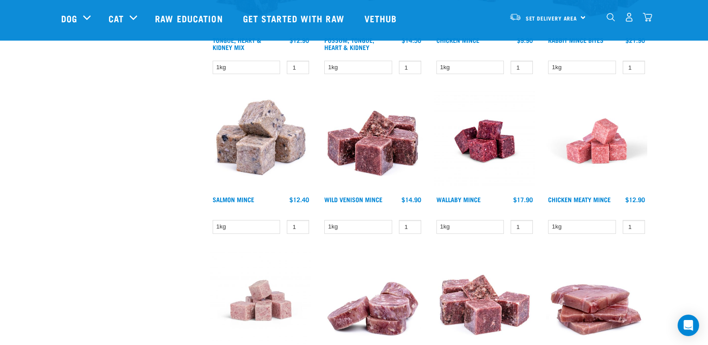 The height and width of the screenshot is (345, 708). What do you see at coordinates (515, 17) in the screenshot?
I see `img: van-moving.png` at bounding box center [515, 17].